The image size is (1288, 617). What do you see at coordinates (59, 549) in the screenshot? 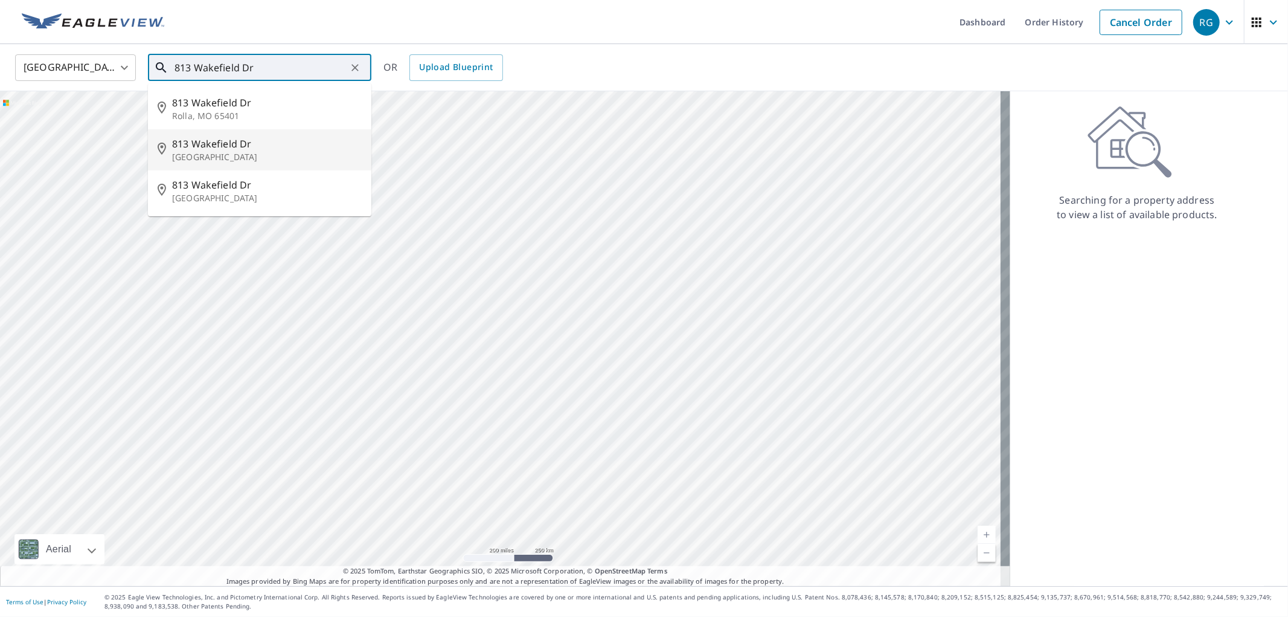
I see `div: Aerial` at bounding box center [59, 549].